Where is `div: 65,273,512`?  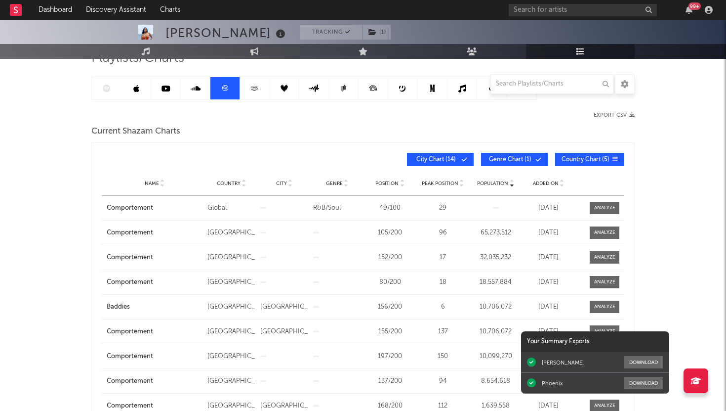
div: 65,273,512 is located at coordinates (496, 233).